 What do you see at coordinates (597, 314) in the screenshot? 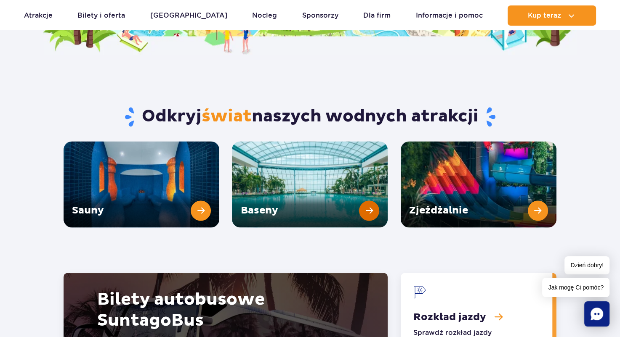
I see `div: Chat` at bounding box center [597, 314].